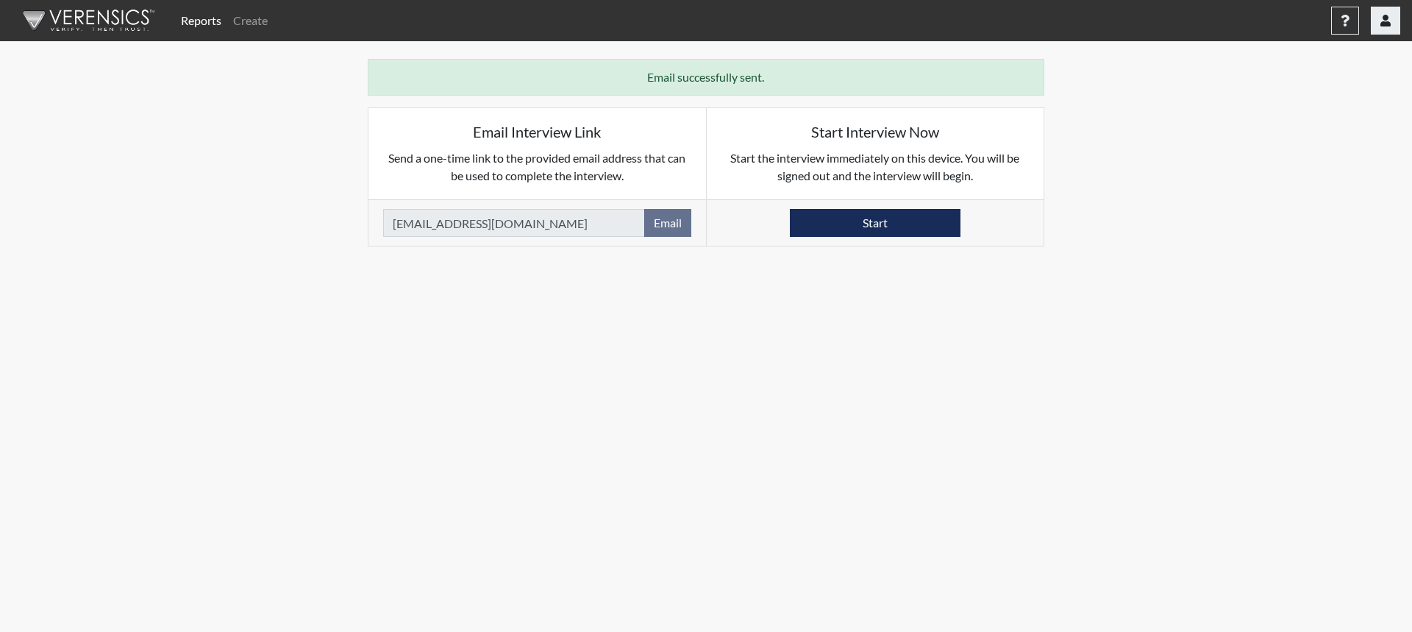 The image size is (1412, 632). What do you see at coordinates (514, 223) in the screenshot?
I see `input: Email Address` at bounding box center [514, 223].